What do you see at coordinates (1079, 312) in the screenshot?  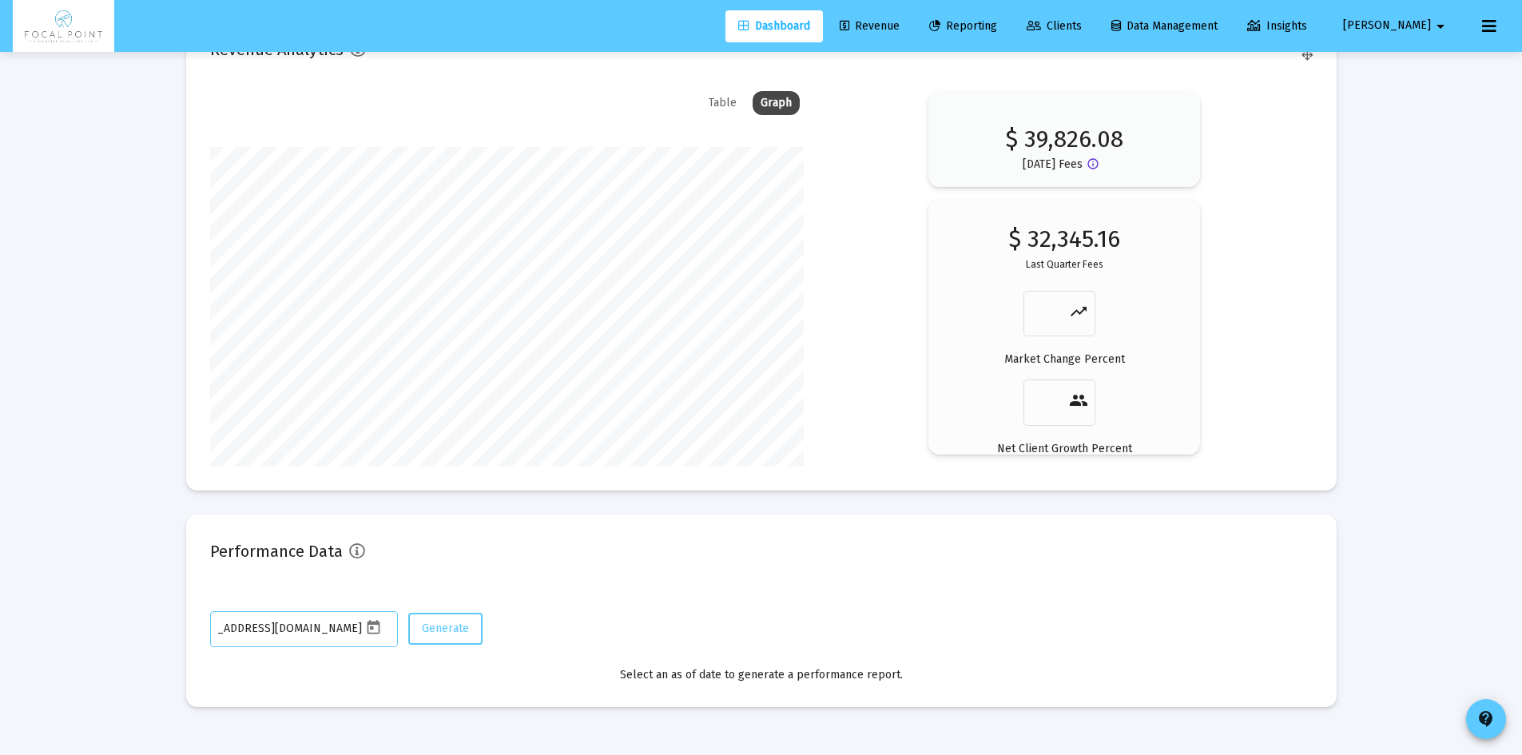 I see `mat-icon: trending_up` at bounding box center [1079, 312].